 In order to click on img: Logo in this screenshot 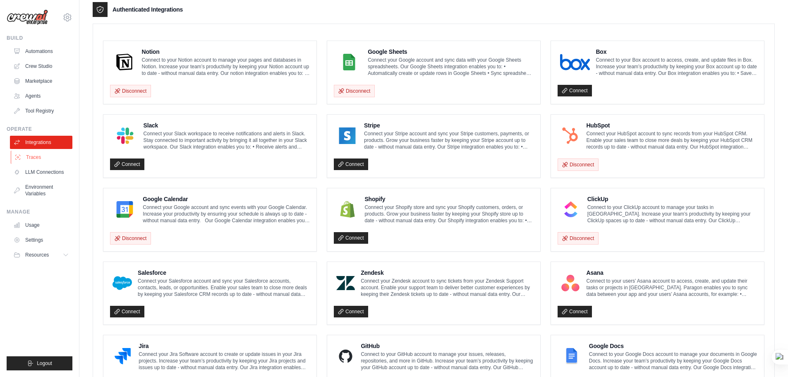, I will do `click(27, 17)`.